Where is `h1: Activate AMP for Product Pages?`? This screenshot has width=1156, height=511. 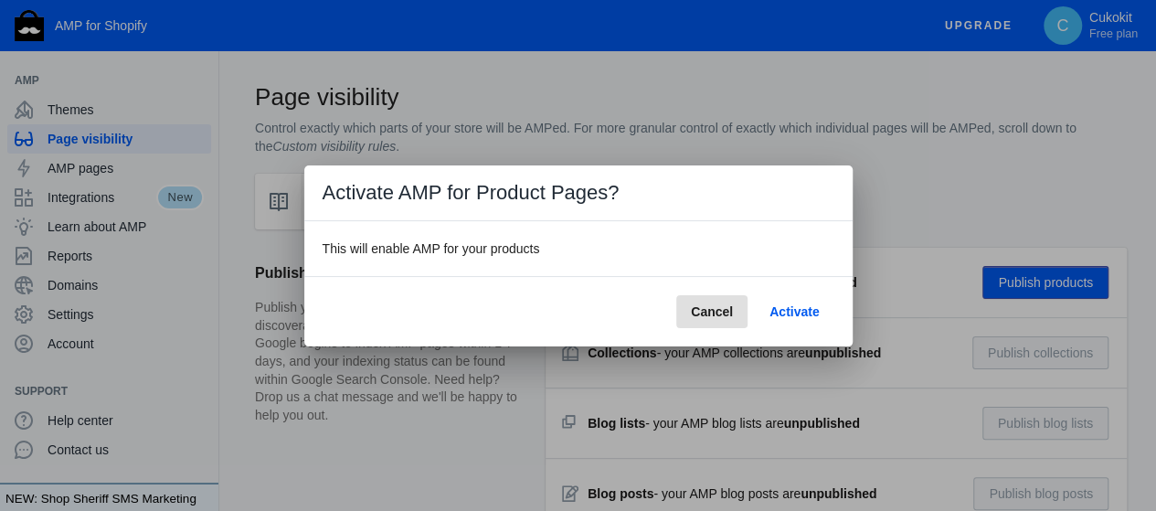
h1: Activate AMP for Product Pages? is located at coordinates (578, 193).